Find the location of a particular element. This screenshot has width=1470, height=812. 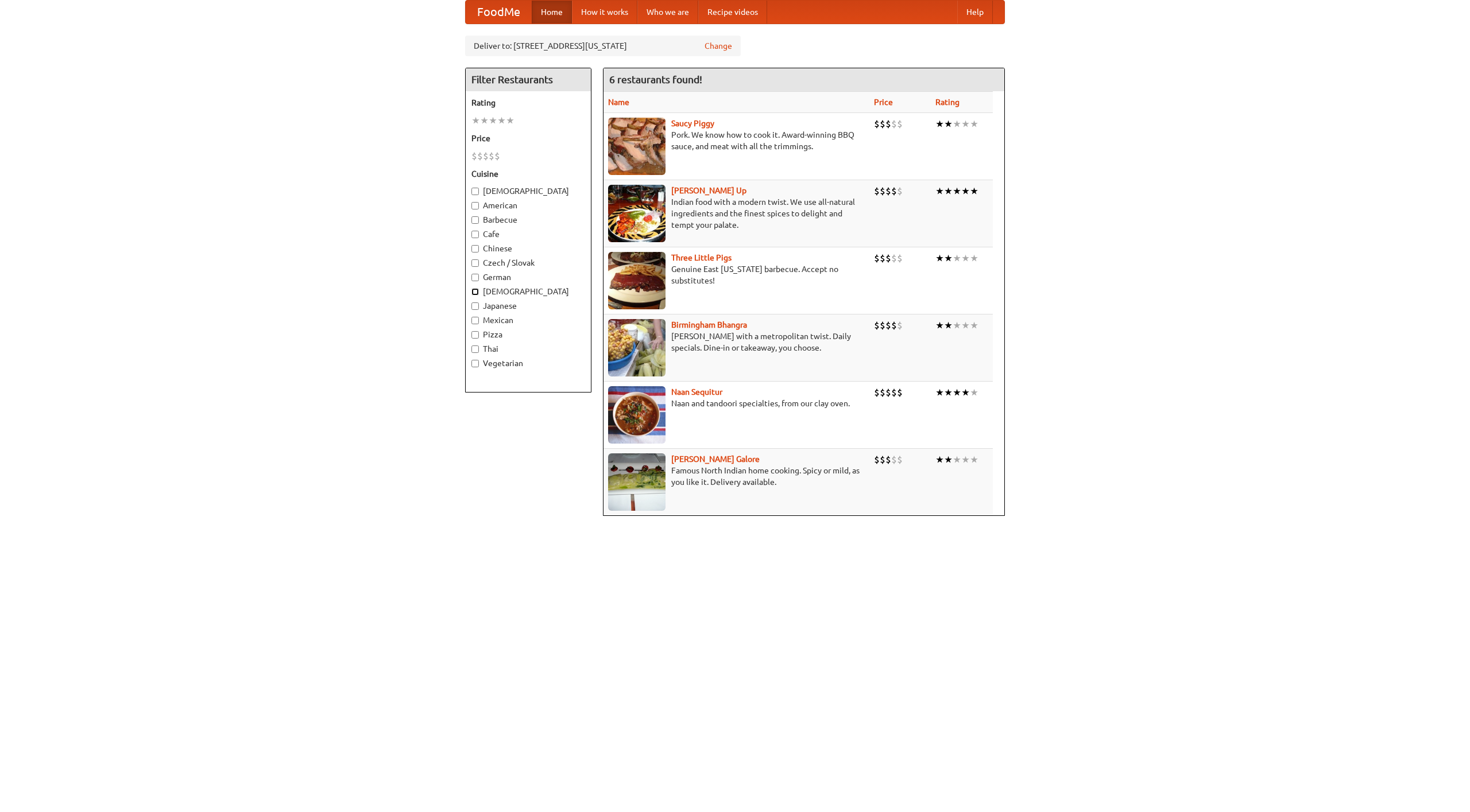

a: Price is located at coordinates (883, 102).